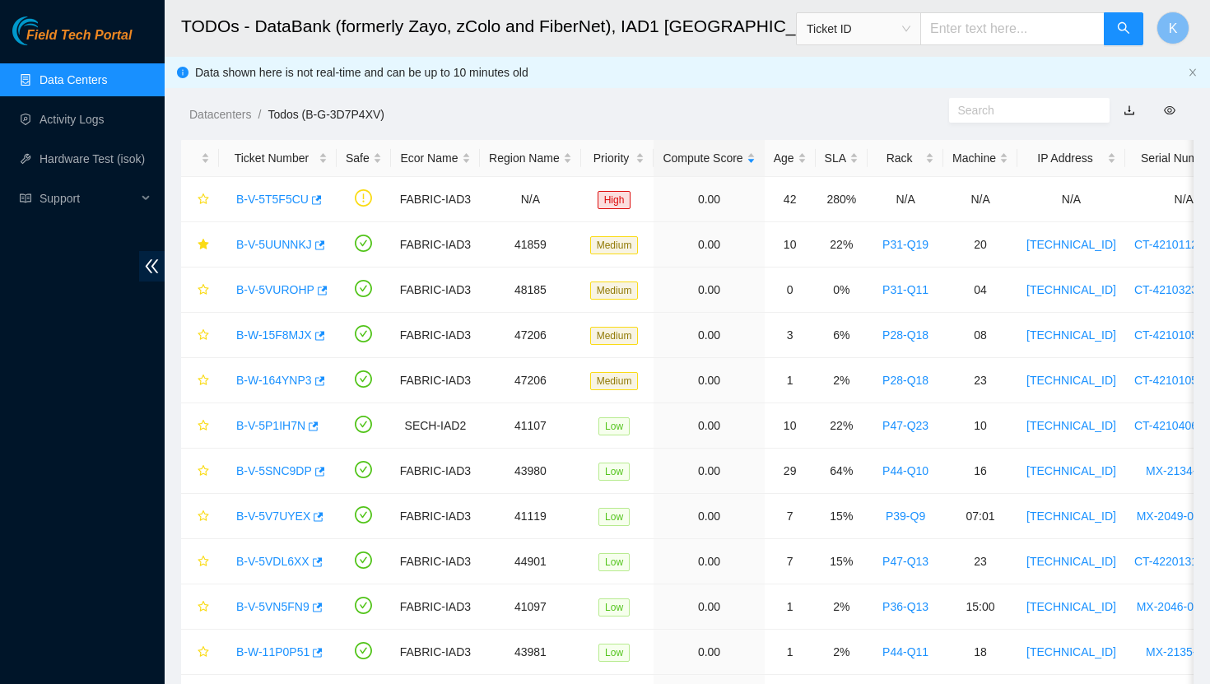 Image resolution: width=1210 pixels, height=684 pixels. Describe the element at coordinates (841, 244) in the screenshot. I see `td: 22%` at that location.